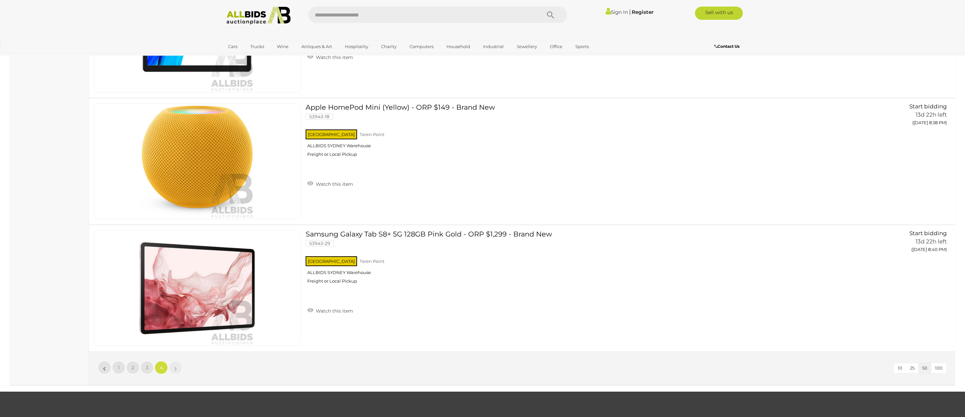 This screenshot has width=965, height=417. Describe the element at coordinates (197, 289) in the screenshot. I see `img: 53943-29a.jpeg` at that location.